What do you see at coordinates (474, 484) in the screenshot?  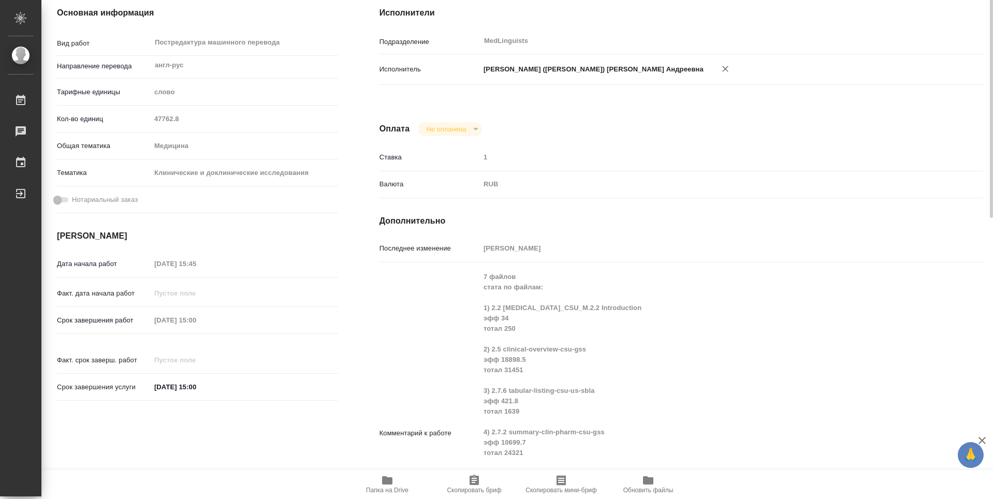 I see `button: Скопировать бриф` at bounding box center [474, 484].